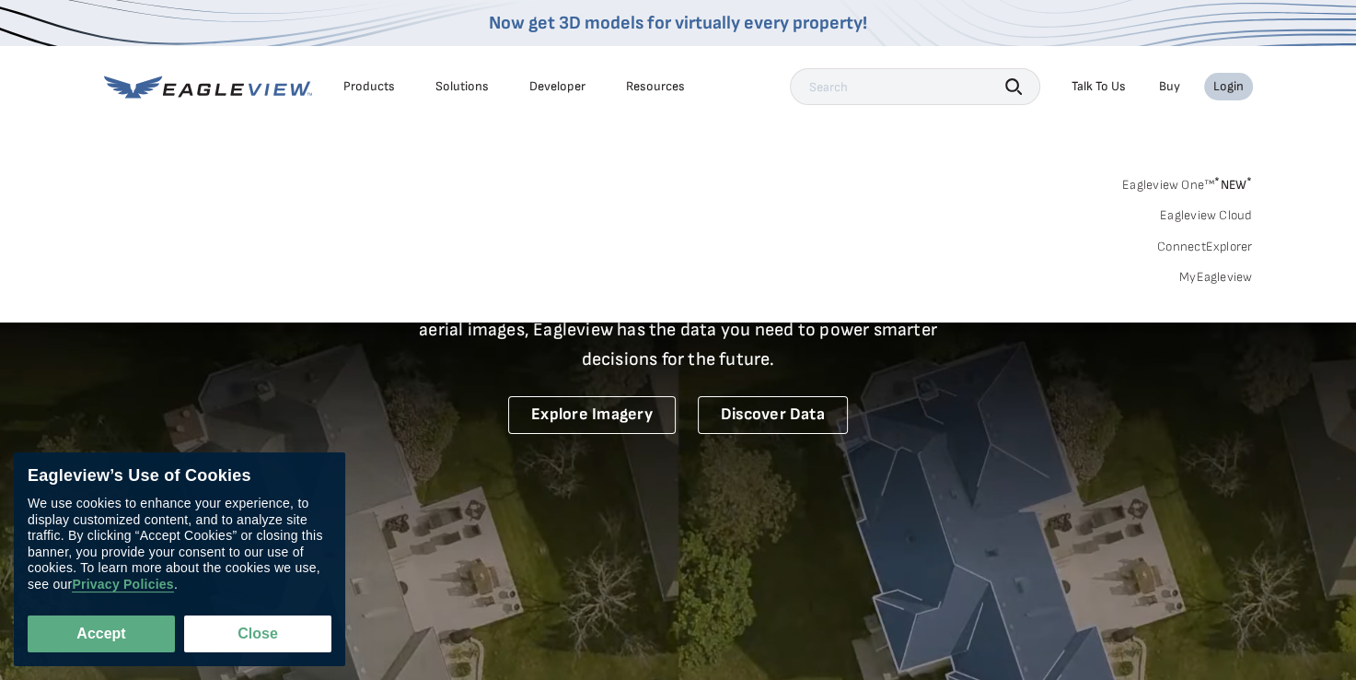 Image resolution: width=1356 pixels, height=680 pixels. I want to click on div: Products, so click(369, 87).